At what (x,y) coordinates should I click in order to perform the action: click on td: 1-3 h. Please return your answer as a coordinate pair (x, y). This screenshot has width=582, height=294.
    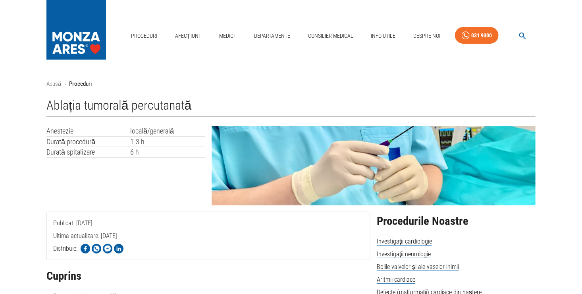
    Looking at the image, I should click on (167, 141).